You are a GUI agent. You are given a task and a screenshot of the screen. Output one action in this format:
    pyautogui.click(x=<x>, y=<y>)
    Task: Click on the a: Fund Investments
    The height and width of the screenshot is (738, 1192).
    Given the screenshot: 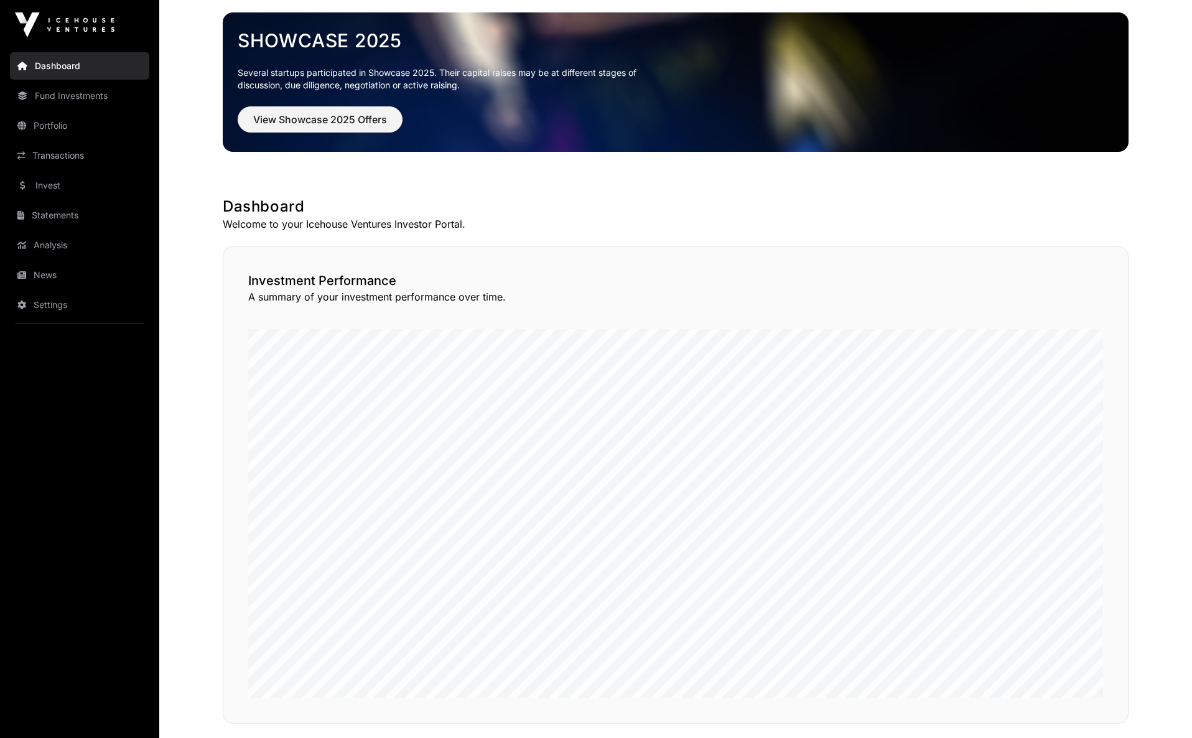 What is the action you would take?
    pyautogui.click(x=80, y=96)
    